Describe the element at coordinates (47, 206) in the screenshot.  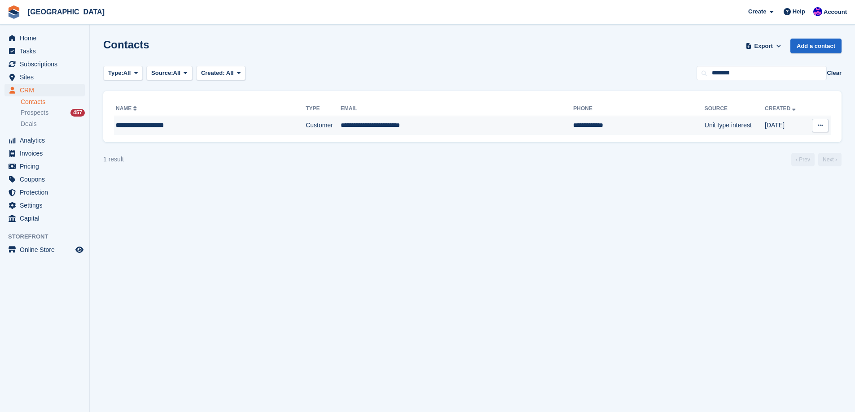
I see `span: Settings` at that location.